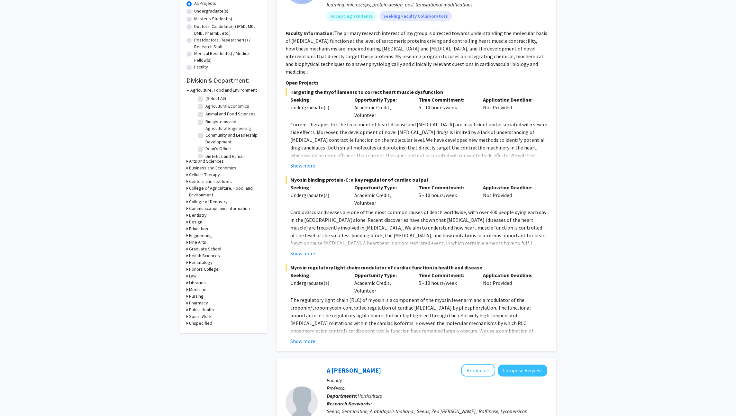 The width and height of the screenshot is (736, 416). Describe the element at coordinates (216, 98) in the screenshot. I see `label: (Select All)` at that location.